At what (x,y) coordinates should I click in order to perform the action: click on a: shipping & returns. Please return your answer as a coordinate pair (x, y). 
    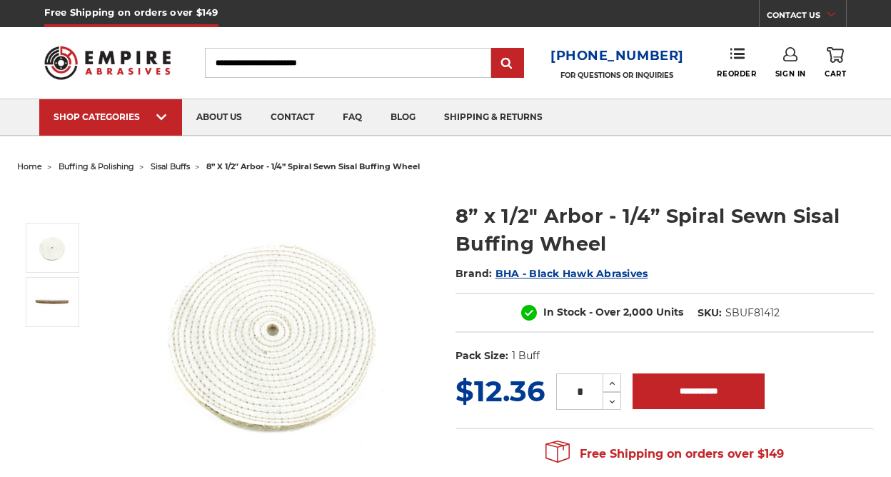
    Looking at the image, I should click on (493, 117).